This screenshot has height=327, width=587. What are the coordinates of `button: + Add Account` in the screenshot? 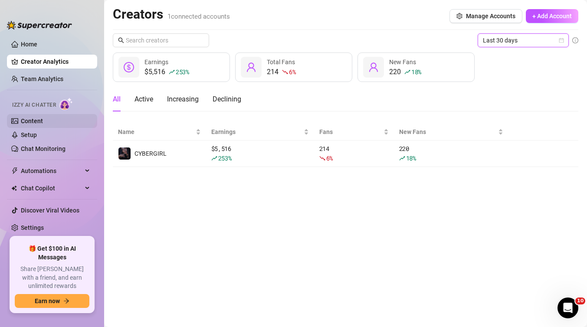 It's located at (552, 16).